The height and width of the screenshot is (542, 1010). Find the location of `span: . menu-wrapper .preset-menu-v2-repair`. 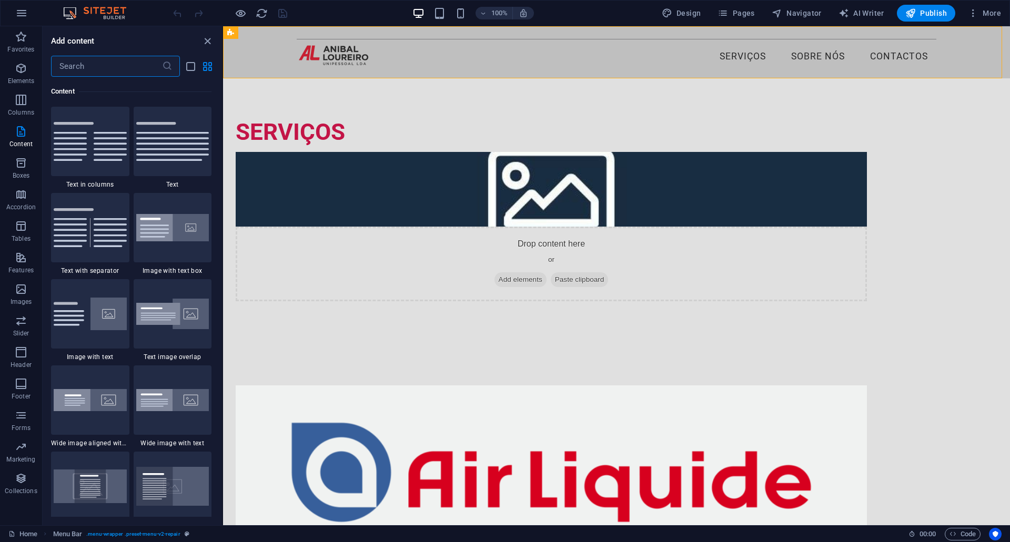

span: . menu-wrapper .preset-menu-v2-repair is located at coordinates (133, 534).